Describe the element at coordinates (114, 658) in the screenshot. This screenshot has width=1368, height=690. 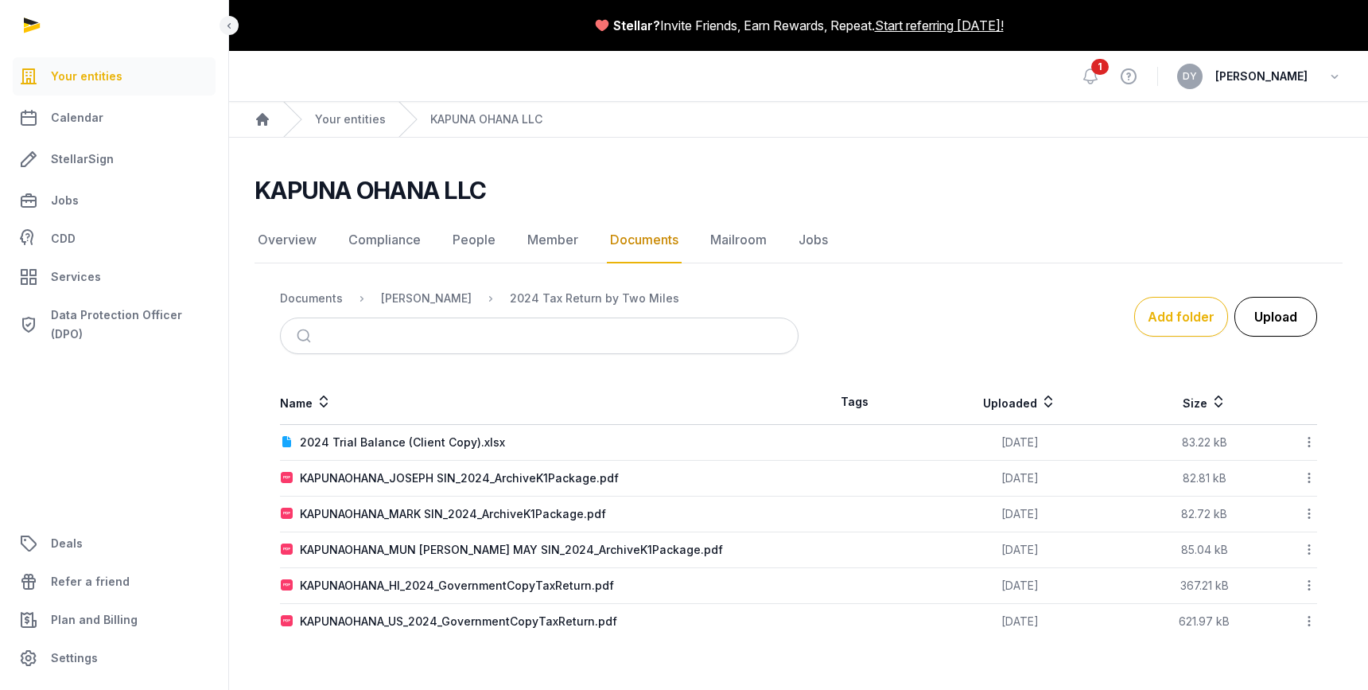
I see `a: Settings` at that location.